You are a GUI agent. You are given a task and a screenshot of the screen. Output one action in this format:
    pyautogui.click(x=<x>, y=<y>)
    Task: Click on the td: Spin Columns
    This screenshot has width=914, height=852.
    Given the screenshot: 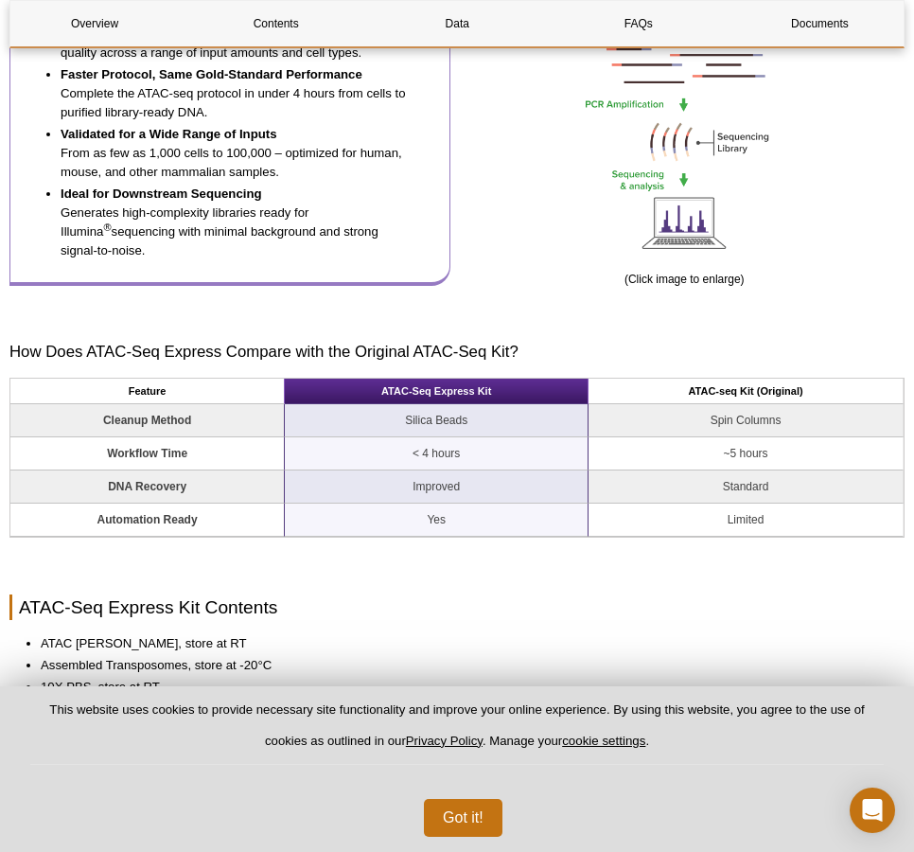 What is the action you would take?
    pyautogui.click(x=746, y=420)
    